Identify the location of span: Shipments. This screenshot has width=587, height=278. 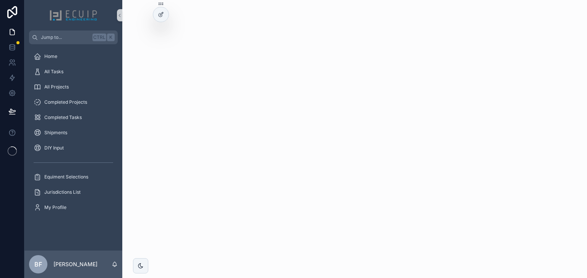
(56, 133).